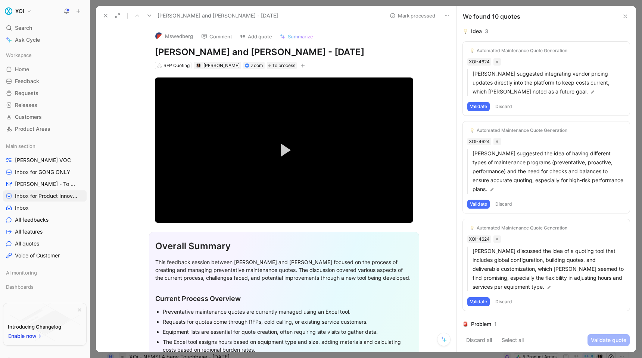 The height and width of the screenshot is (358, 642). What do you see at coordinates (45, 274) in the screenshot?
I see `div: AI monitoring` at bounding box center [45, 274].